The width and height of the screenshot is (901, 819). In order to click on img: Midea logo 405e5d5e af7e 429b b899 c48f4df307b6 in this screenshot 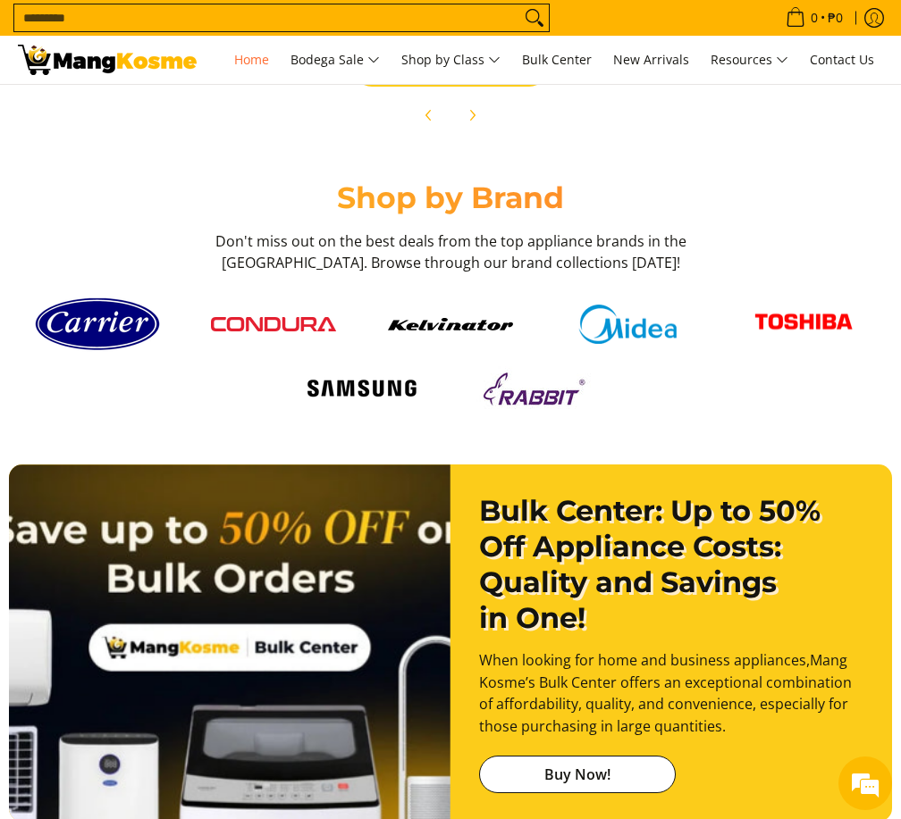, I will do `click(627, 324)`.